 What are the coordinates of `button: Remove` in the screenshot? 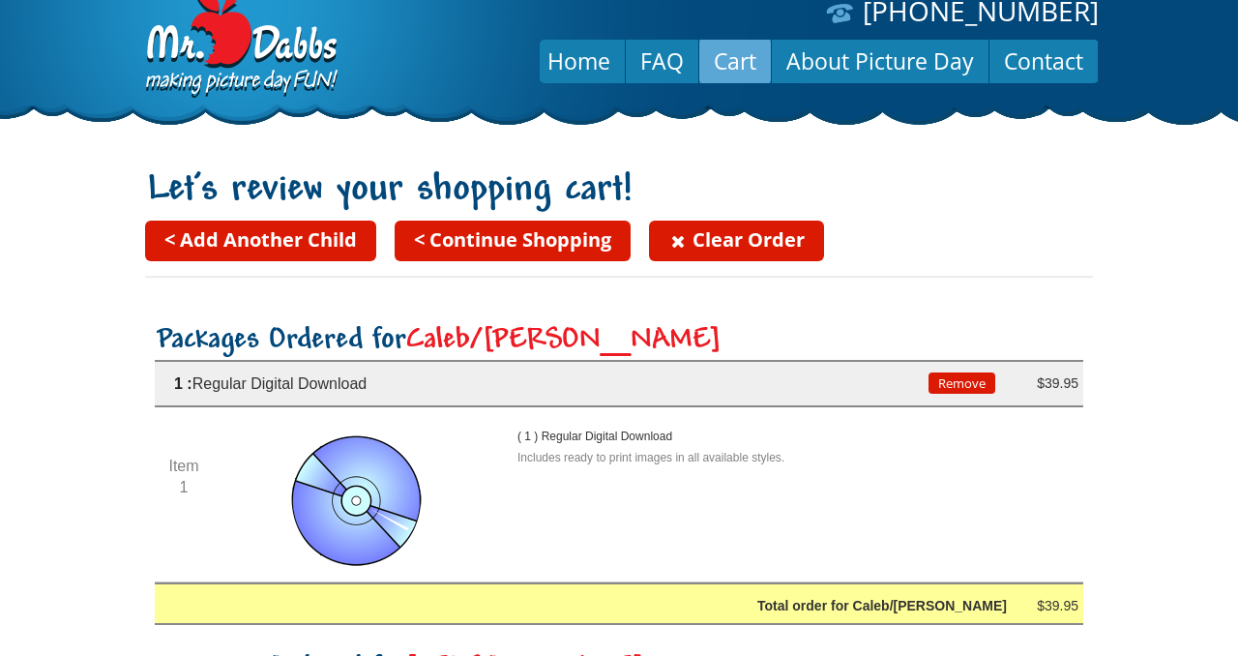 It's located at (961, 383).